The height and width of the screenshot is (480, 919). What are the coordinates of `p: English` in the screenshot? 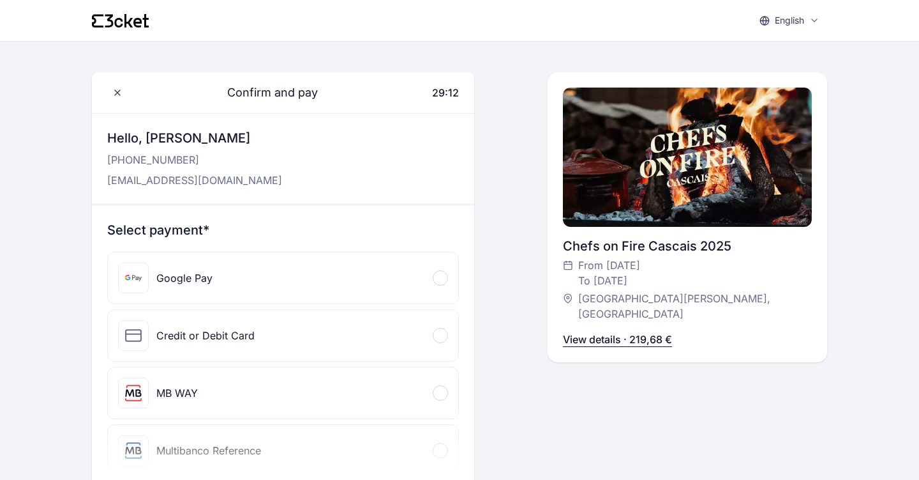 It's located at (790, 20).